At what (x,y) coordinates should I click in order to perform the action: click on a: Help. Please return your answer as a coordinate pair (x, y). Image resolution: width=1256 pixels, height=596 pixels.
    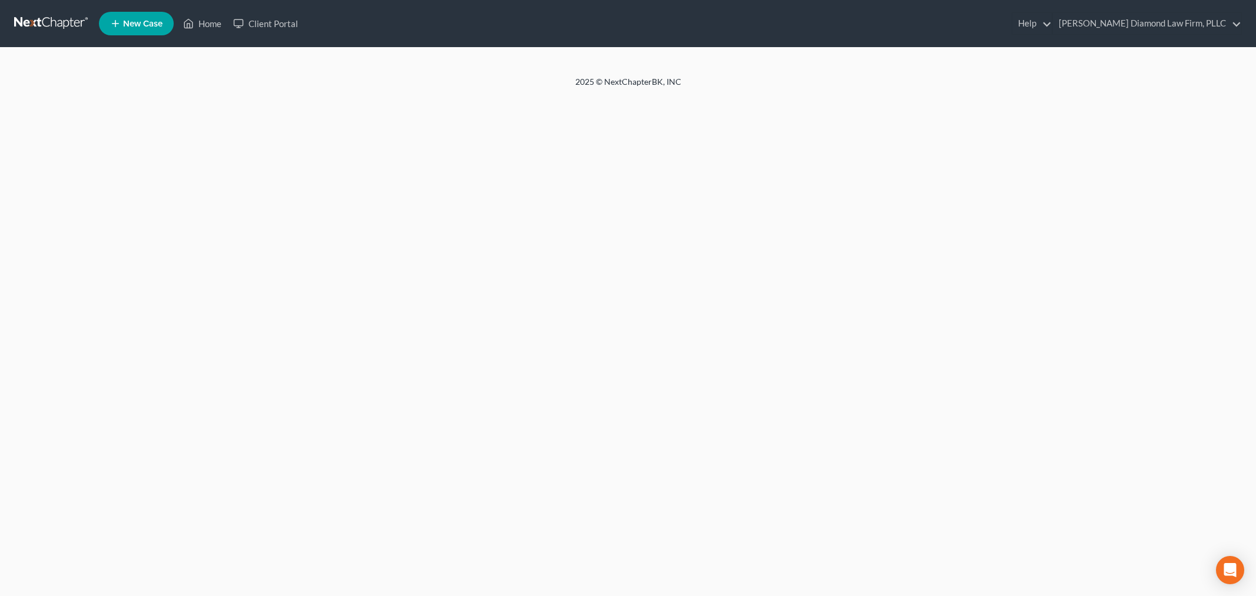
    Looking at the image, I should click on (1031, 24).